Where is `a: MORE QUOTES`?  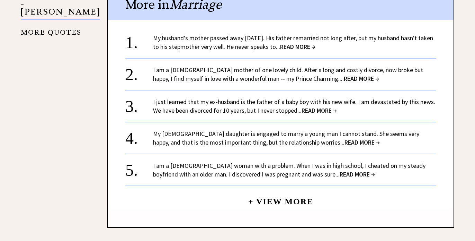
a: MORE QUOTES is located at coordinates (51, 29).